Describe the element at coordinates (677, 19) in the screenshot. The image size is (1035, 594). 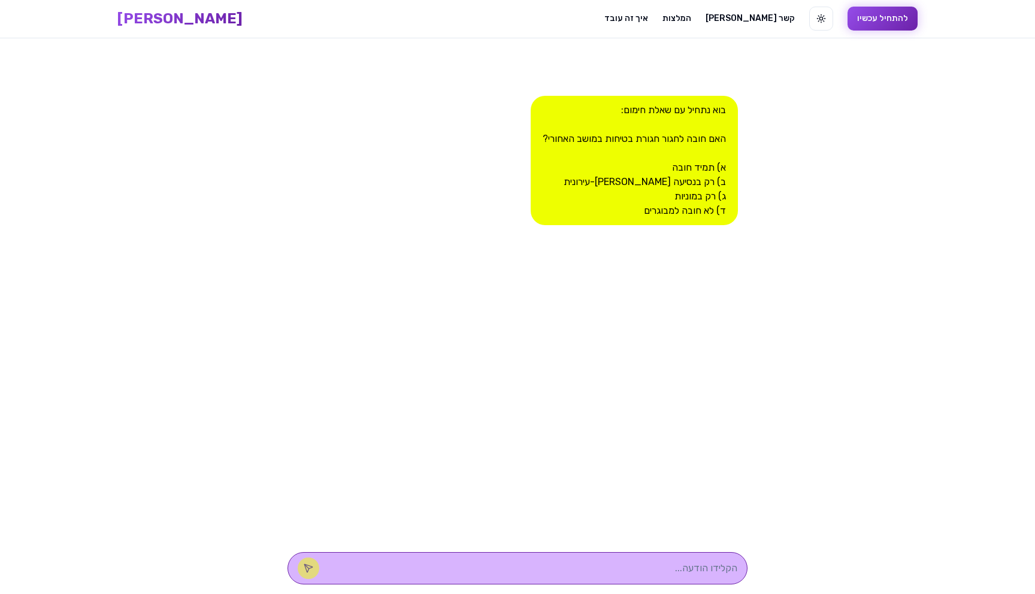
I see `a: המלצות` at that location.